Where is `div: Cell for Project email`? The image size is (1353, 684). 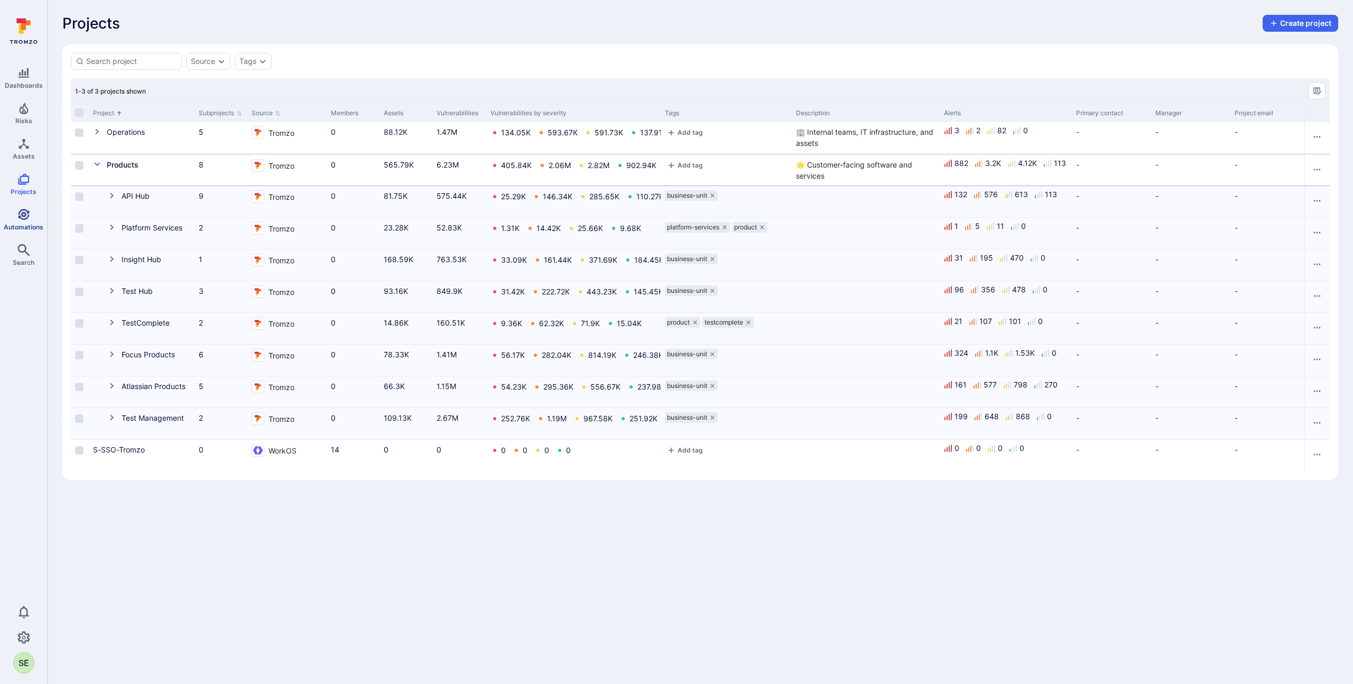
div: Cell for Project email is located at coordinates (1270, 233).